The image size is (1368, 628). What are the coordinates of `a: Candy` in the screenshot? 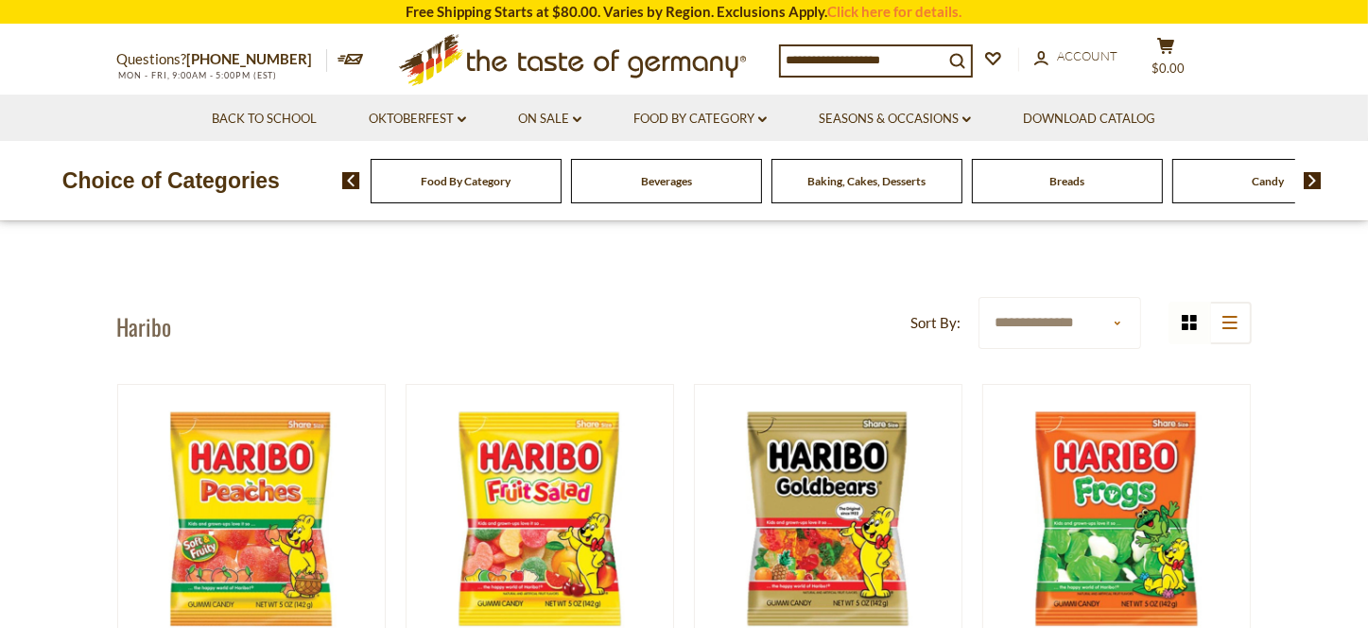 It's located at (1268, 181).